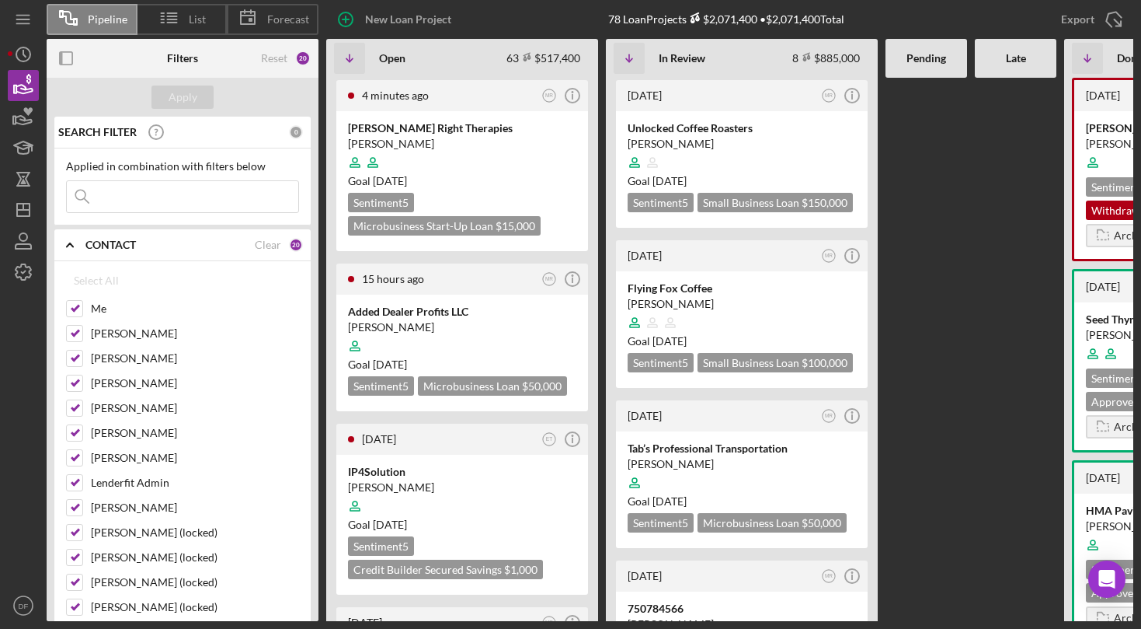 The image size is (1141, 629). Describe the element at coordinates (1103, 286) in the screenshot. I see `time: 2025-09-02 15:25` at that location.